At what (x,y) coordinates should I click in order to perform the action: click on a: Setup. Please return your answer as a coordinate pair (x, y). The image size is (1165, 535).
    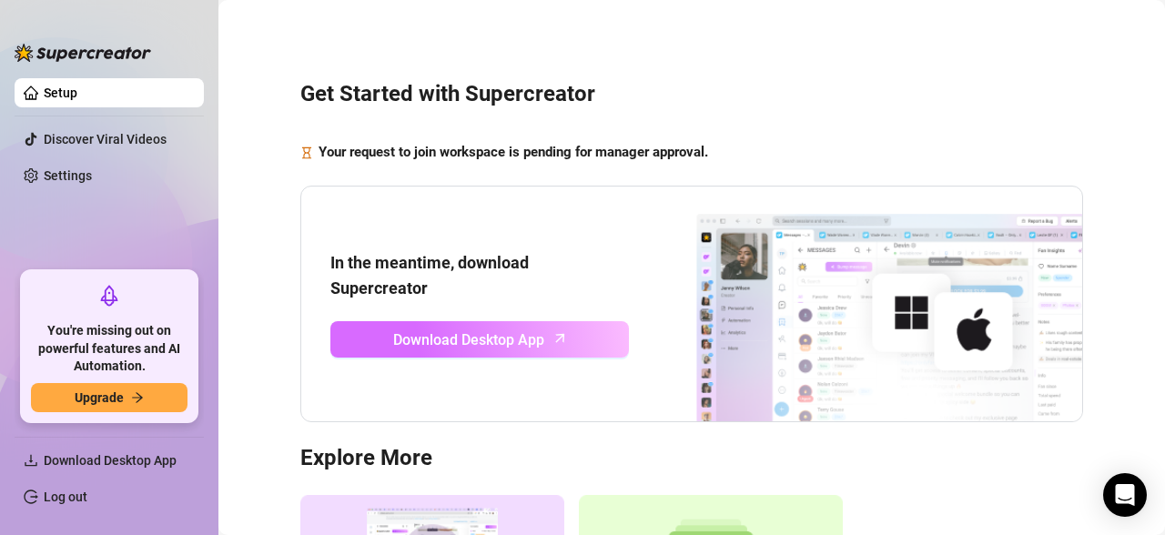
    Looking at the image, I should click on (60, 93).